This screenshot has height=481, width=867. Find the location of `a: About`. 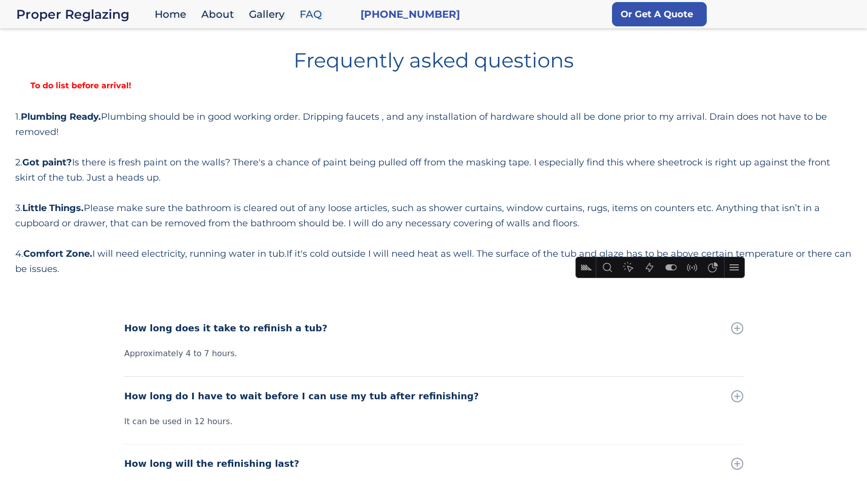

a: About is located at coordinates (220, 14).